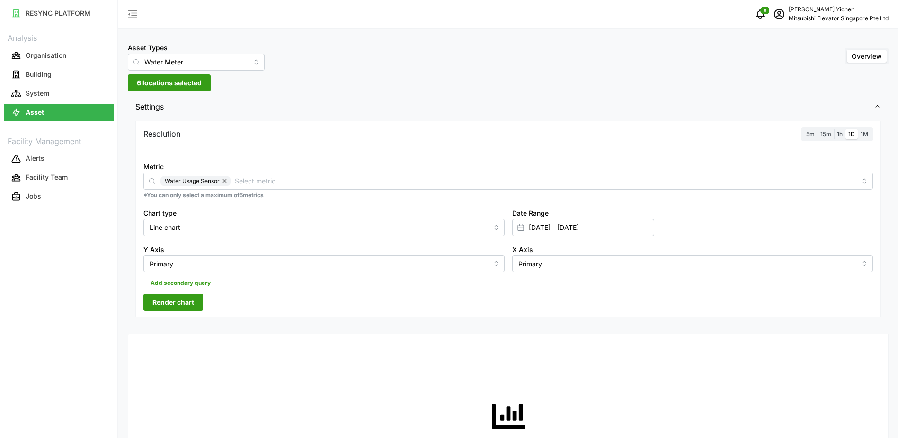 Image resolution: width=898 pixels, height=438 pixels. What do you see at coordinates (59, 197) in the screenshot?
I see `button: Jobs` at bounding box center [59, 197].